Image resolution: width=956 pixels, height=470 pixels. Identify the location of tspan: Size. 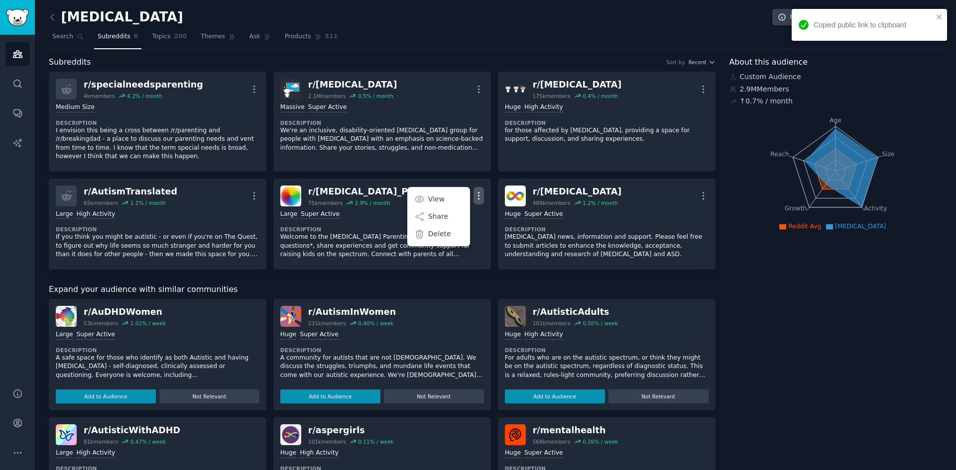
(888, 154).